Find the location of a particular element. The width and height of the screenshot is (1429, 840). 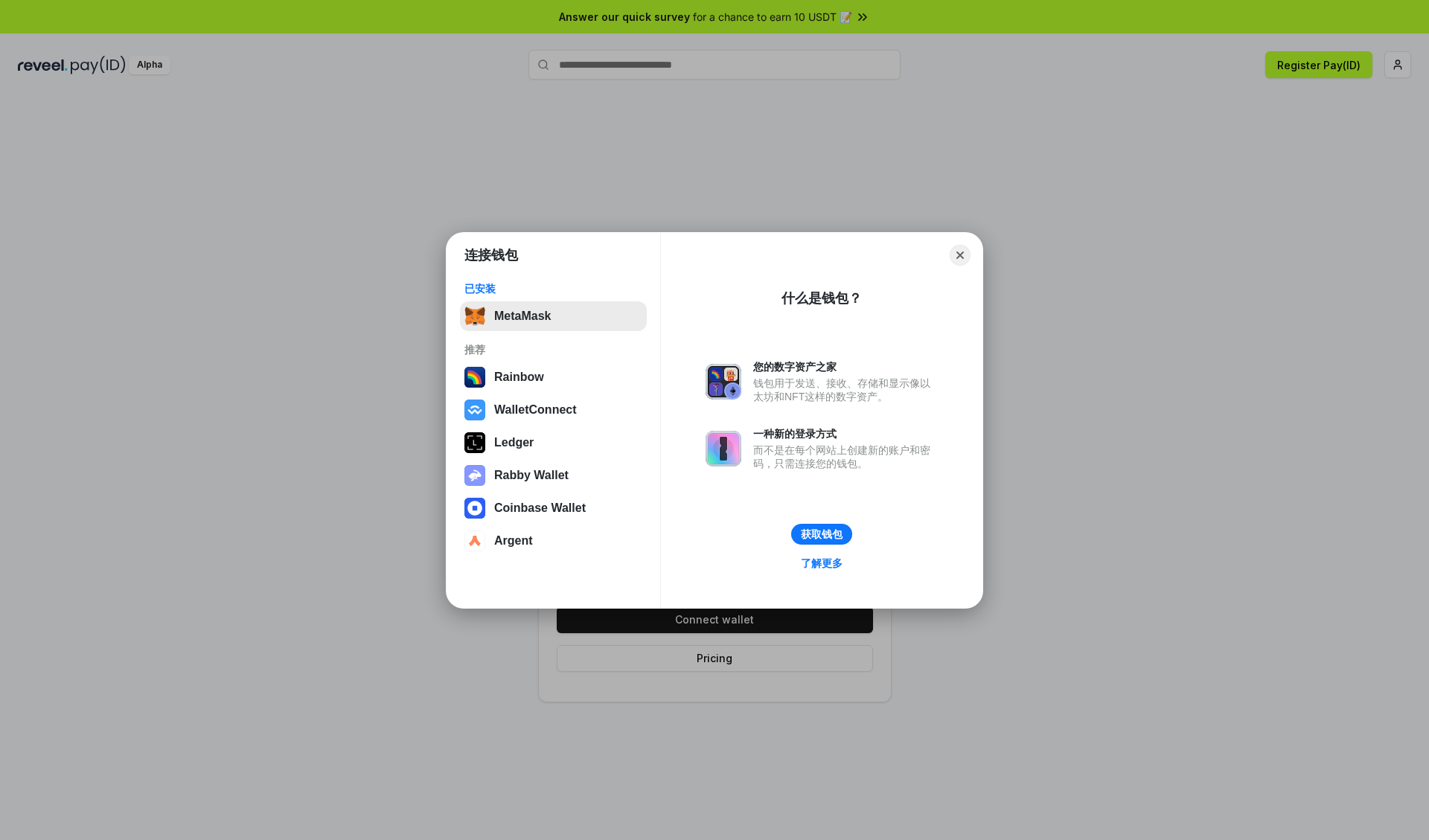

div: Argent is located at coordinates (513, 541).